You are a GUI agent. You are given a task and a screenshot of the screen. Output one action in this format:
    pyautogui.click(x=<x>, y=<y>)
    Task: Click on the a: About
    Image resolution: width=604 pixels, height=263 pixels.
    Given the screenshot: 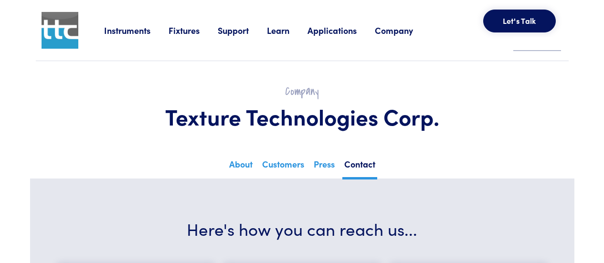 What is the action you would take?
    pyautogui.click(x=241, y=167)
    